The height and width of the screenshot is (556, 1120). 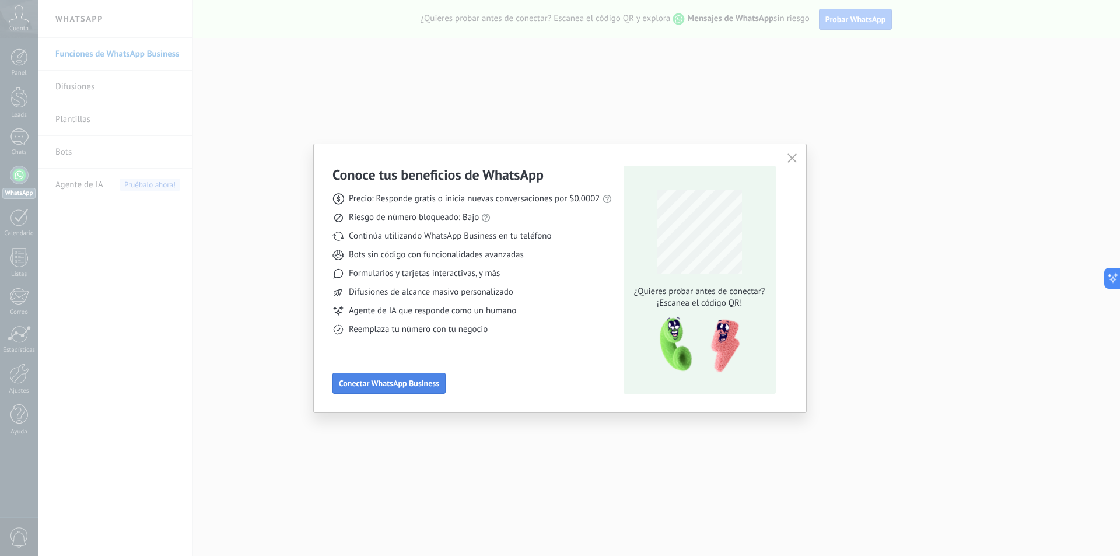 What do you see at coordinates (700, 292) in the screenshot?
I see `span: ¿Quieres probar antes de conectar?` at bounding box center [700, 292].